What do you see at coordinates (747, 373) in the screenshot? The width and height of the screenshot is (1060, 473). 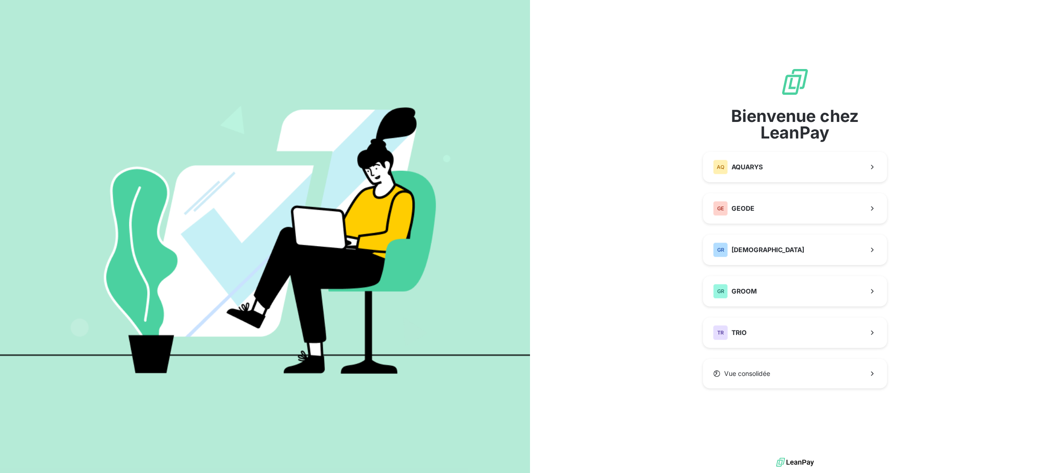 I see `span: Vue consolidée` at bounding box center [747, 373].